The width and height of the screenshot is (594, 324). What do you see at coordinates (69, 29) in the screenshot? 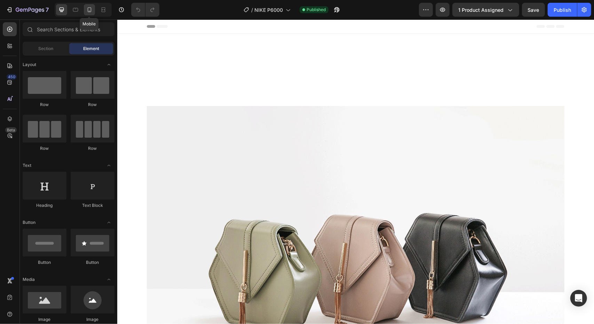
I see `input: Search Sections & Elements` at bounding box center [69, 29].